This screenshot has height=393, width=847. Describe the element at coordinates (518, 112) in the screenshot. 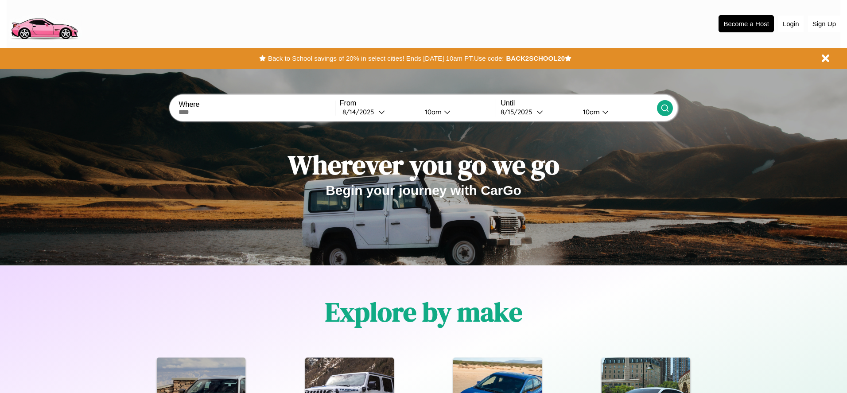

I see `div: 8 / 15 / 2025` at that location.